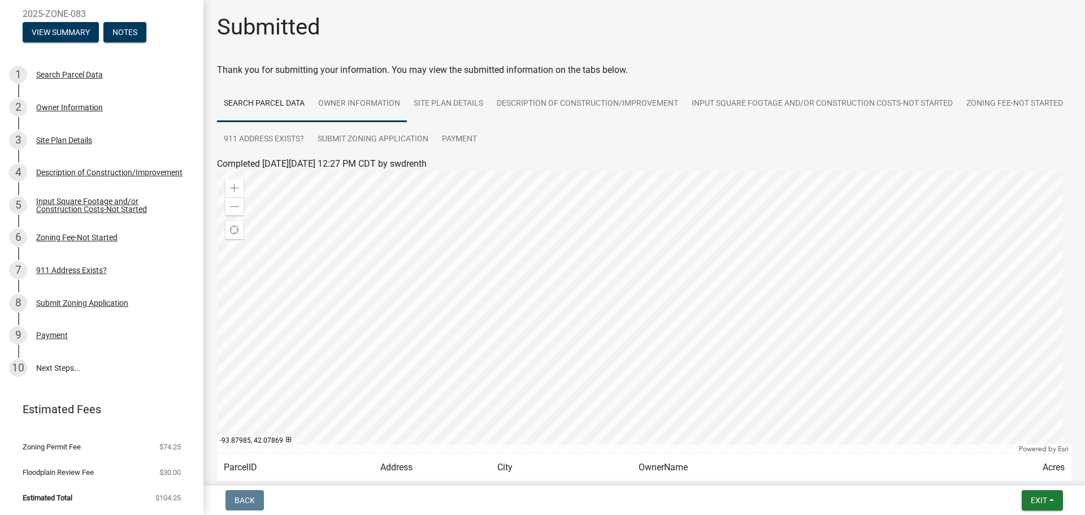 Image resolution: width=1085 pixels, height=515 pixels. What do you see at coordinates (1043, 500) in the screenshot?
I see `button: Exit` at bounding box center [1043, 500].